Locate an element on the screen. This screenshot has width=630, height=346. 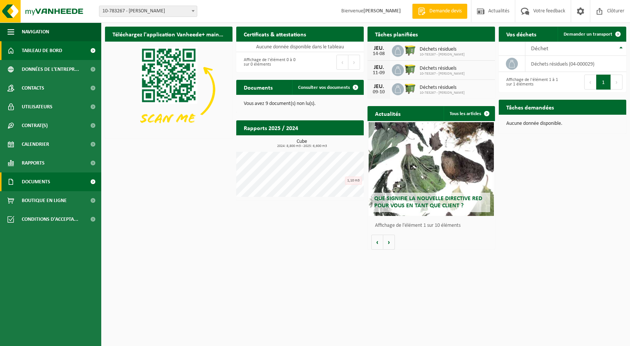
a: Tous les articles is located at coordinates (469, 114).